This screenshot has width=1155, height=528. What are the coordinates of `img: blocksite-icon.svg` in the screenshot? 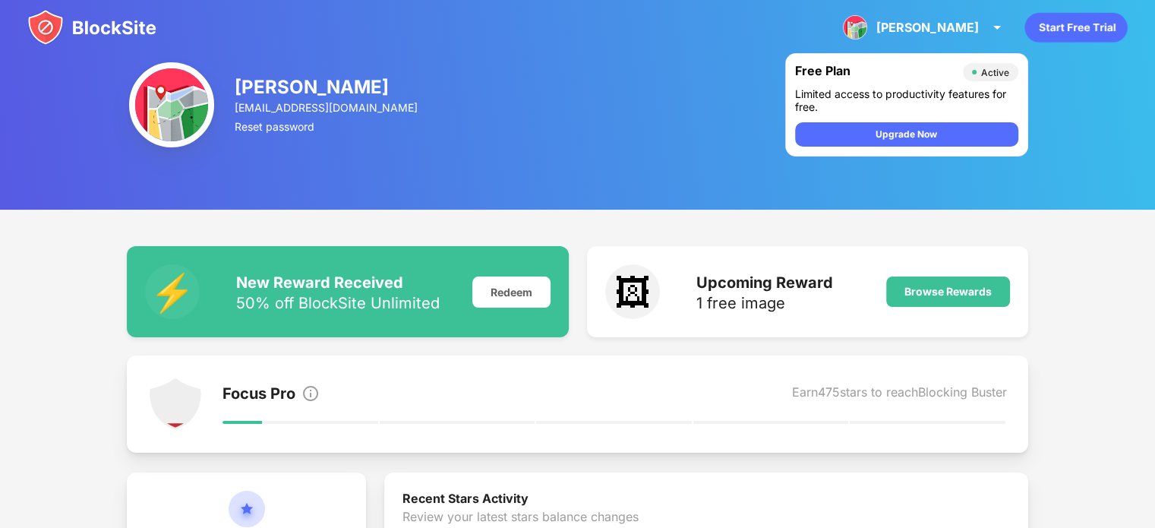 It's located at (92, 27).